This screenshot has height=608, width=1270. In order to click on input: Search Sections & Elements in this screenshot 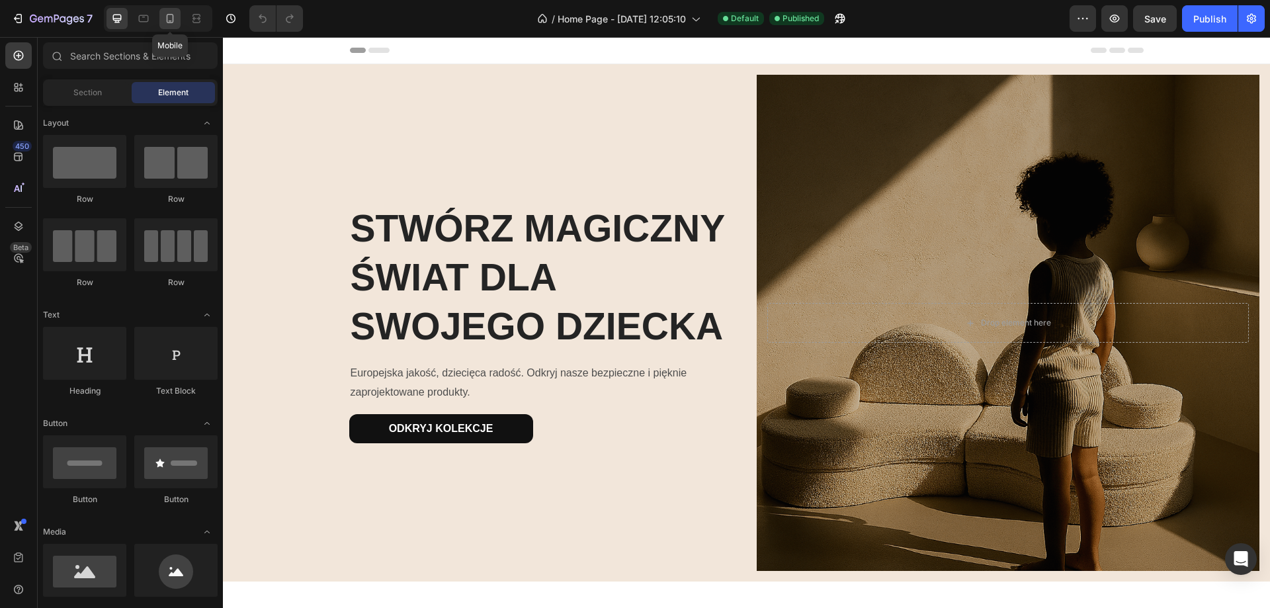, I will do `click(130, 56)`.